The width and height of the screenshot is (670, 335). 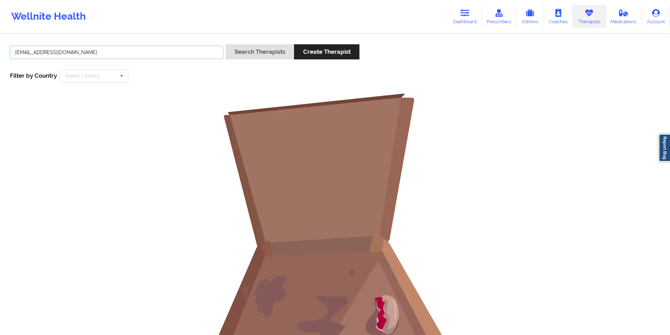 What do you see at coordinates (82, 76) in the screenshot?
I see `div: Select Country` at bounding box center [82, 76].